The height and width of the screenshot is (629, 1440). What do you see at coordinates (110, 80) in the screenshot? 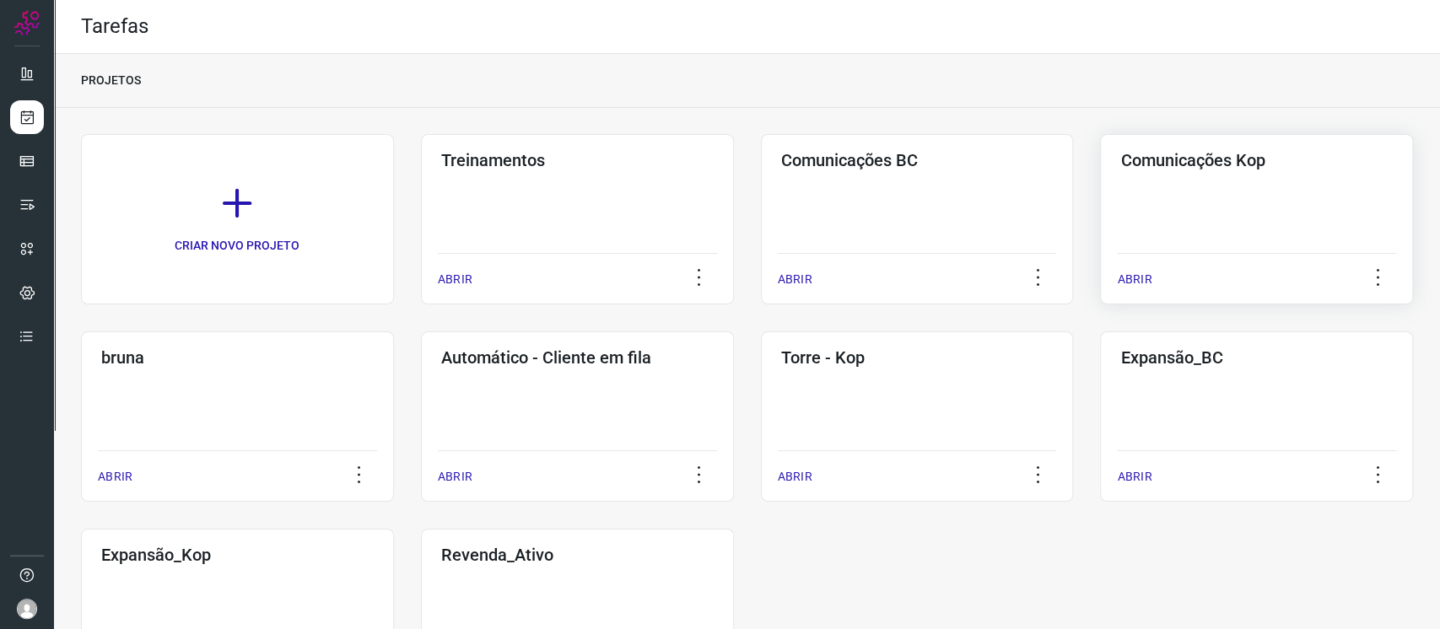
I see `p: PROJETOS` at bounding box center [110, 80].